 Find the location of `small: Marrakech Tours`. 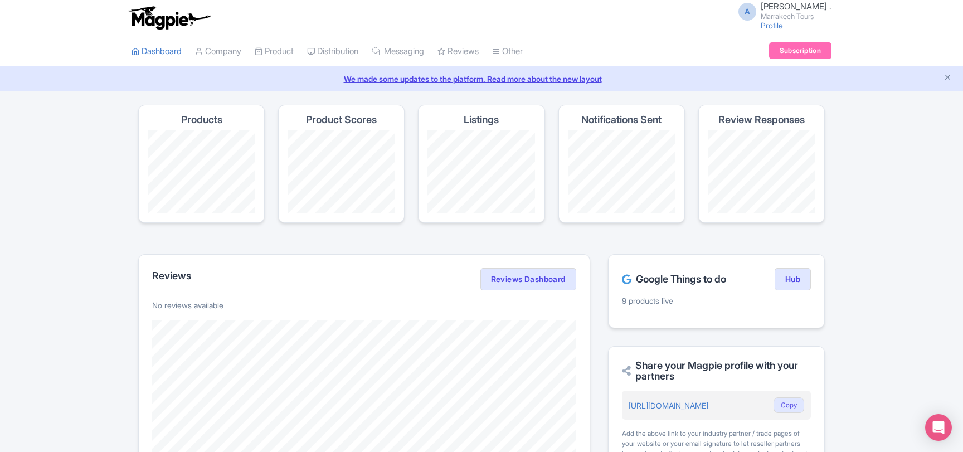

small: Marrakech Tours is located at coordinates (796, 16).